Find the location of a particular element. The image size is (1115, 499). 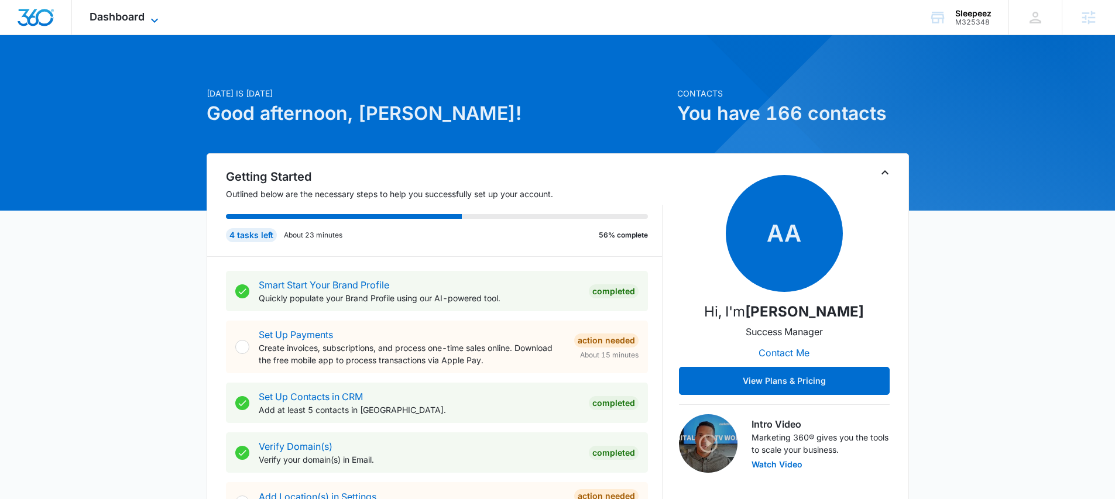

div: account id is located at coordinates (973, 22).